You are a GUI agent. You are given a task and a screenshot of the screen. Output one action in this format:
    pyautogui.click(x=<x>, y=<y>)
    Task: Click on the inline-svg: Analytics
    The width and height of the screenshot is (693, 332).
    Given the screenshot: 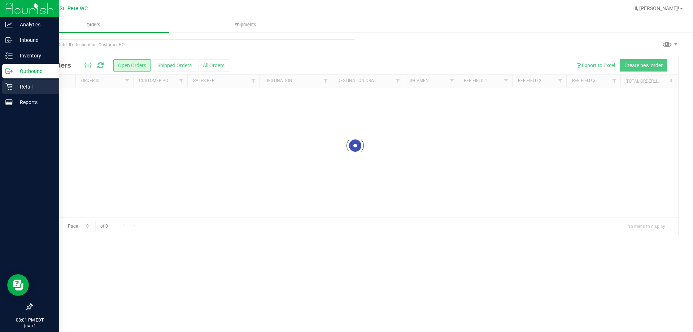 What is the action you would take?
    pyautogui.click(x=9, y=25)
    